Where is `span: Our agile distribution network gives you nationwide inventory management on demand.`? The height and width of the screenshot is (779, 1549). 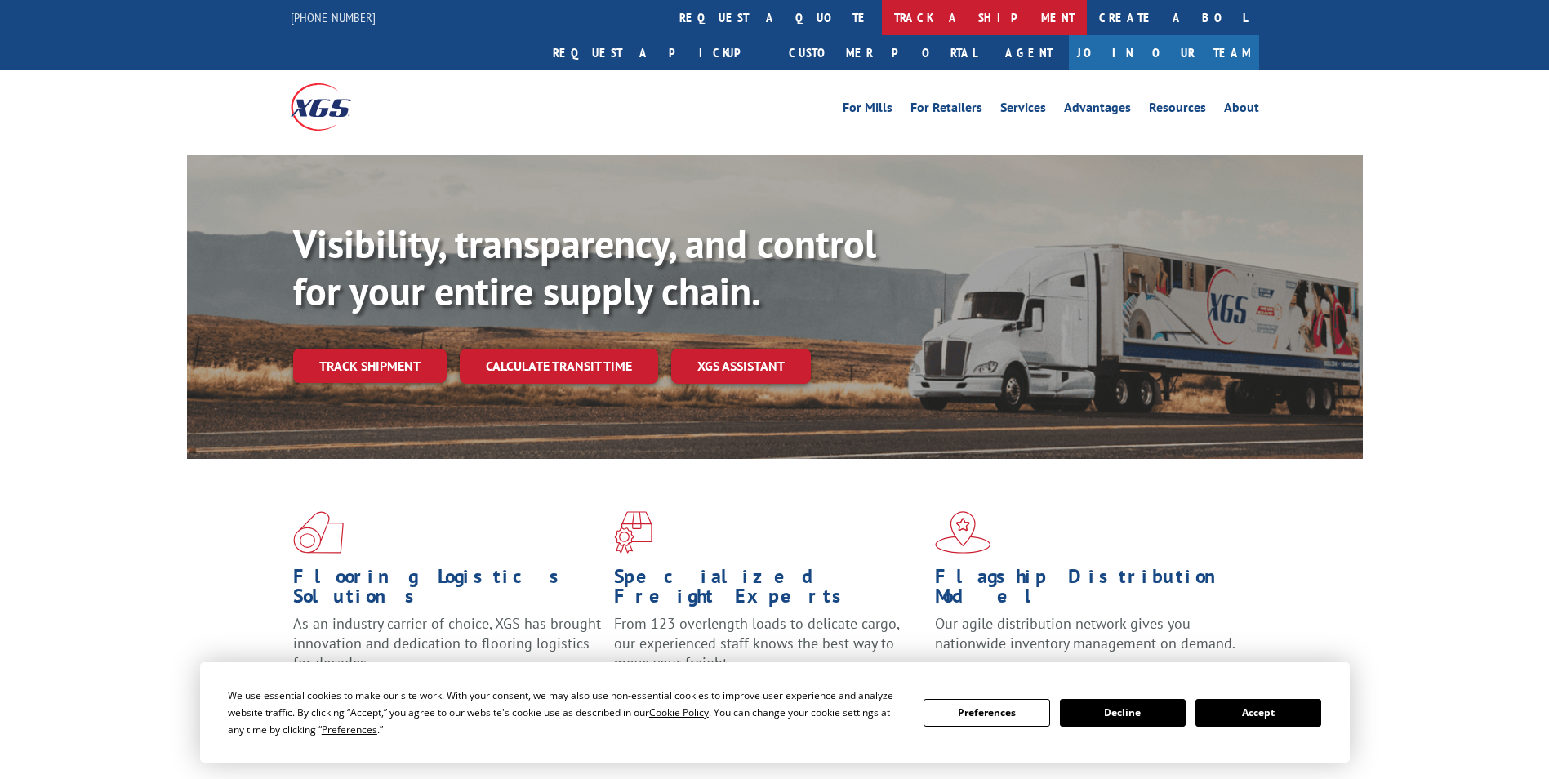
span: Our agile distribution network gives you nationwide inventory management on demand. is located at coordinates (1085, 633).